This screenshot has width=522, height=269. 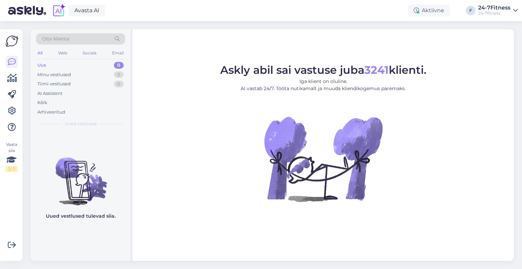 I want to click on div: AI Assistent, so click(x=50, y=93).